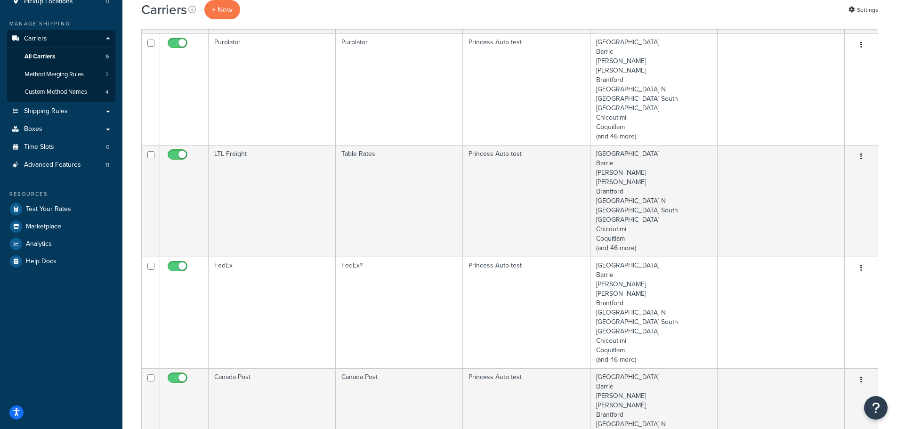 This screenshot has height=429, width=897. Describe the element at coordinates (33, 129) in the screenshot. I see `span: Boxes` at that location.